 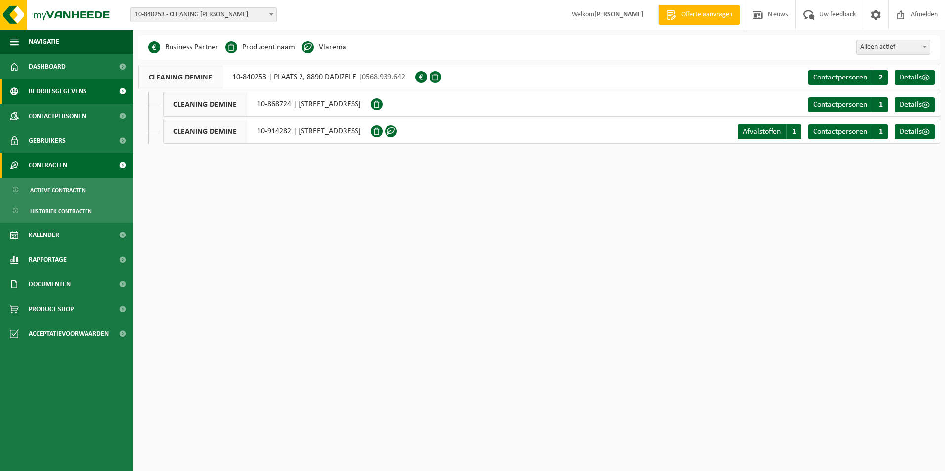 I want to click on li: Producent naam, so click(x=260, y=47).